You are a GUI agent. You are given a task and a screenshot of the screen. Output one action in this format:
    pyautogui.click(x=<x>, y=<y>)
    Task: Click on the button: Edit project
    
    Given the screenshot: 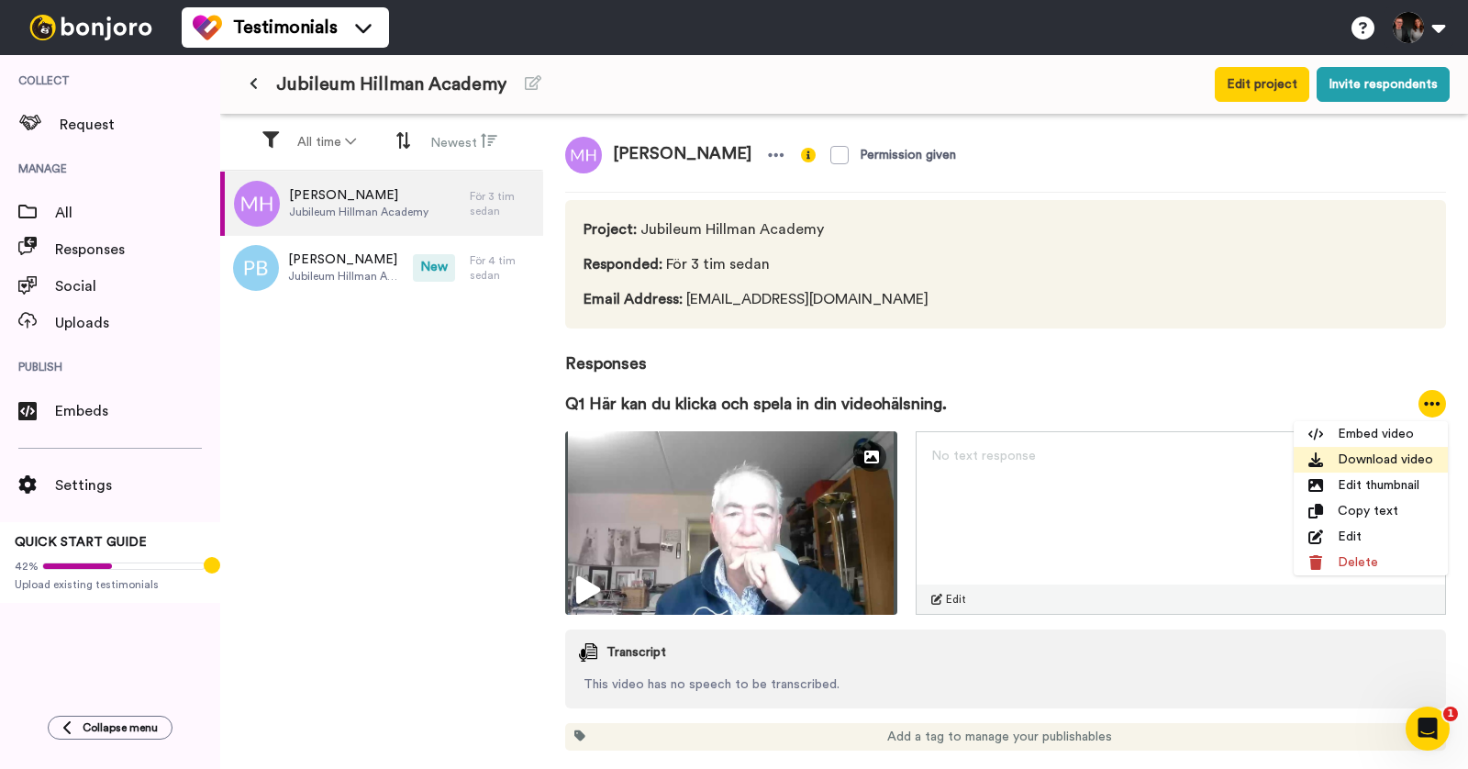 What is the action you would take?
    pyautogui.click(x=1261, y=84)
    